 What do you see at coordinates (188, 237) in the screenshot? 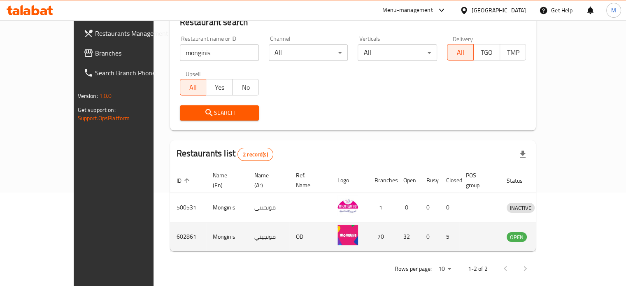
I see `td: 602861` at bounding box center [188, 237].